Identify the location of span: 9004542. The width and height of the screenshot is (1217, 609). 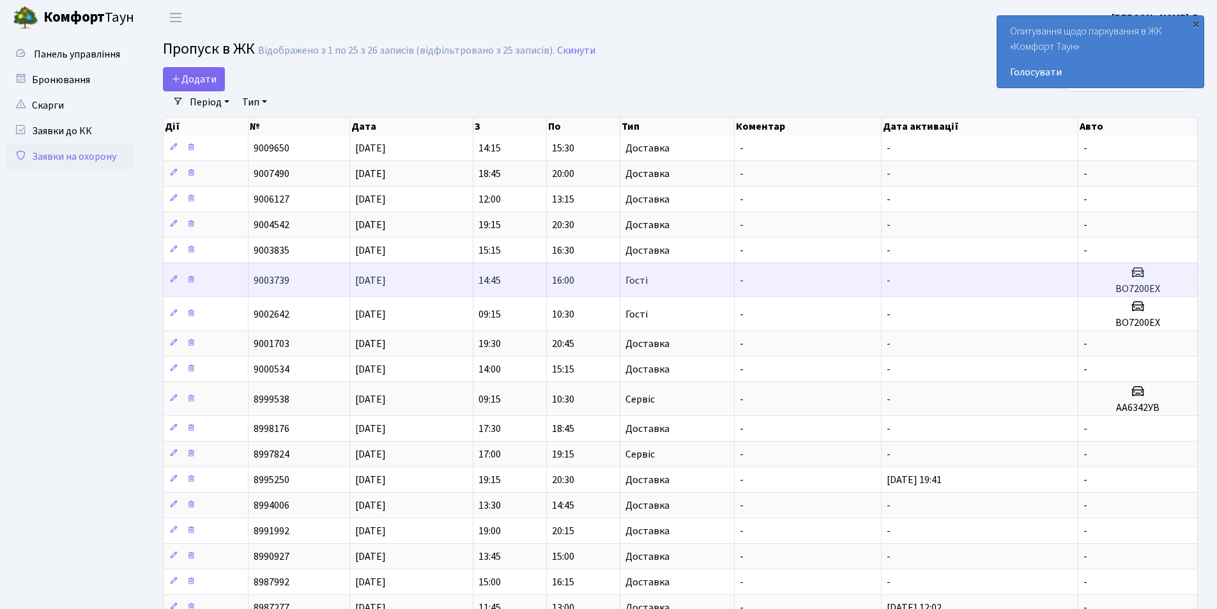
(272, 225).